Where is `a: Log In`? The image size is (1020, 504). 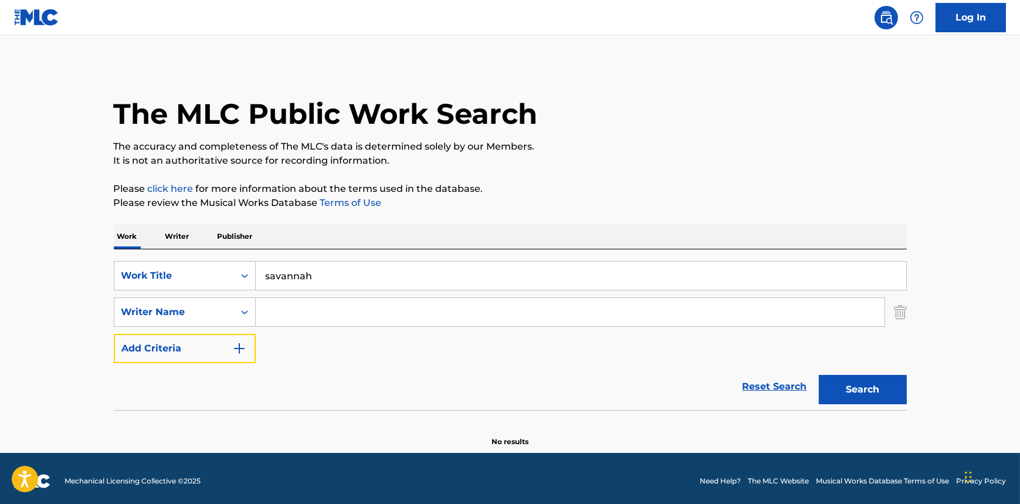 a: Log In is located at coordinates (971, 18).